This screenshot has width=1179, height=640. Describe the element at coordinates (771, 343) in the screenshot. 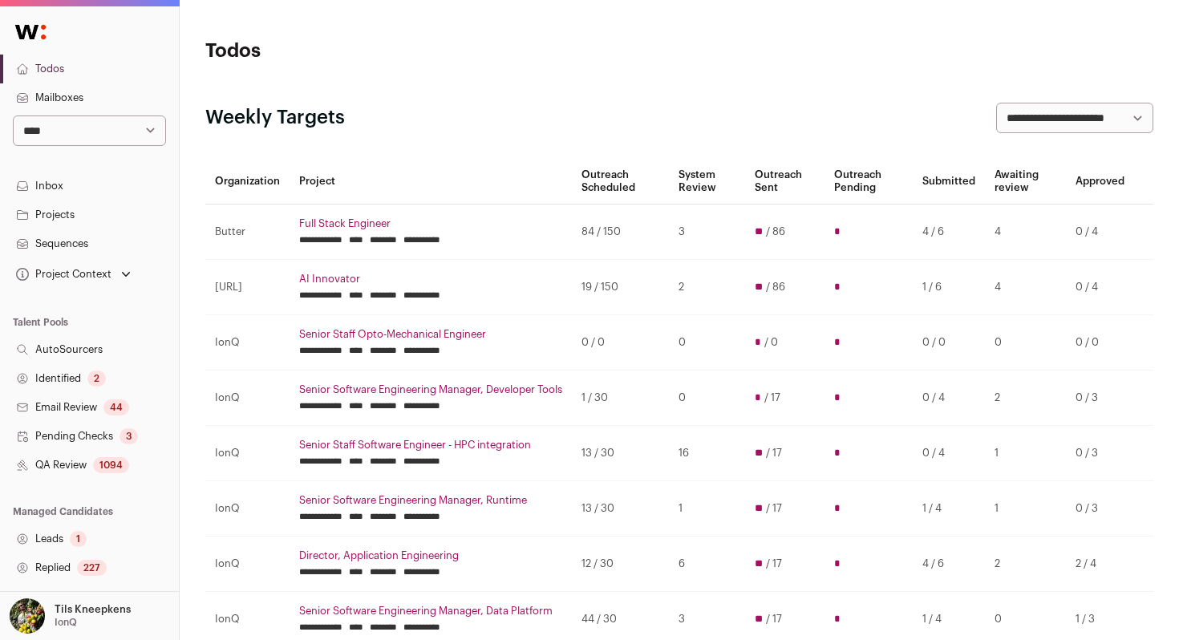

I see `span: / 0` at that location.